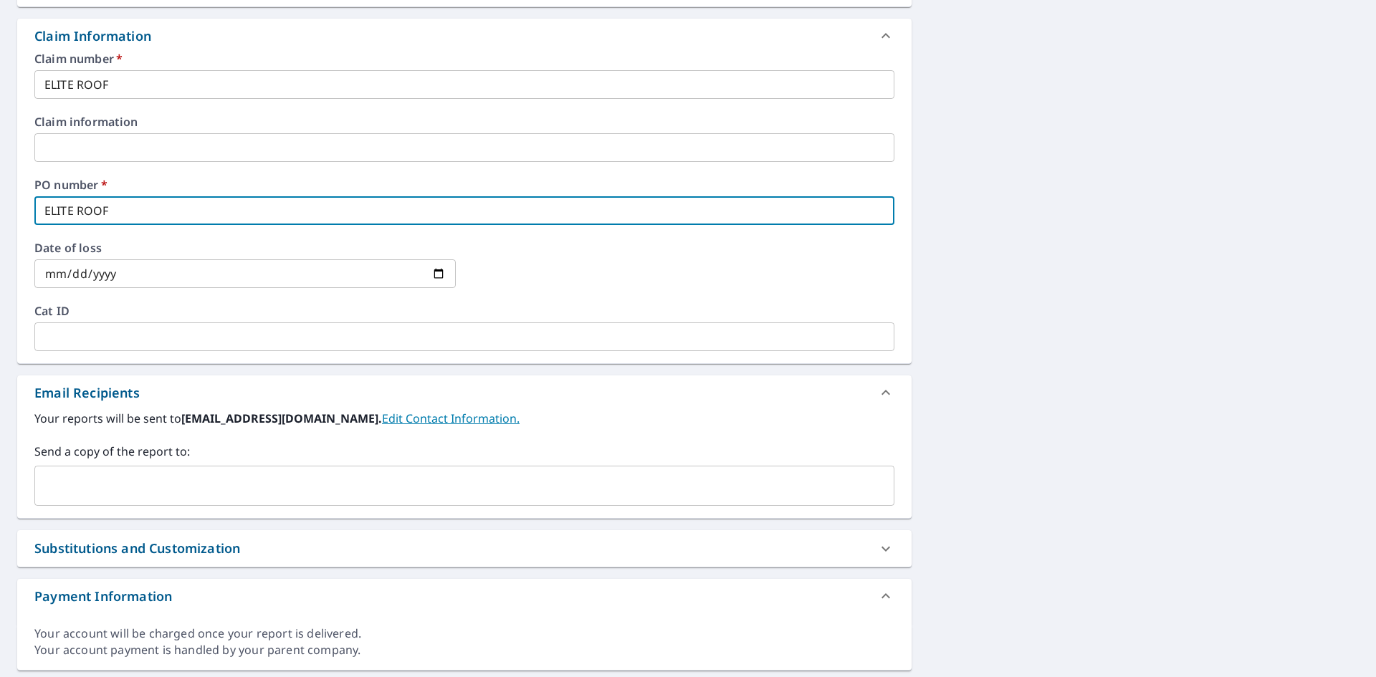 The image size is (1376, 677). Describe the element at coordinates (464, 634) in the screenshot. I see `div: Your account will be charged once your report is delivered.` at that location.